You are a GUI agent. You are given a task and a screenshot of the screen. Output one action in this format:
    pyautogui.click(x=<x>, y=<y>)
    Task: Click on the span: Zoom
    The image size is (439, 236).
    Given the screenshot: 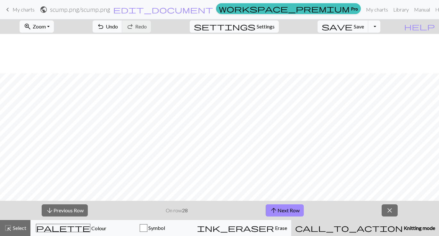 What is the action you would take?
    pyautogui.click(x=39, y=26)
    